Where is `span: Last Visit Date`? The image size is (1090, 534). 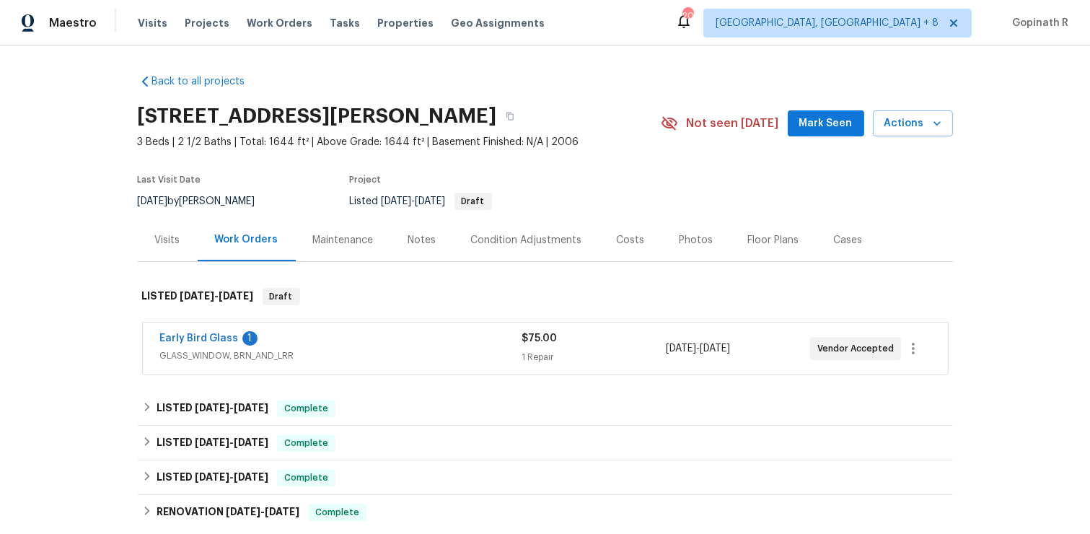 span: Last Visit Date is located at coordinates (170, 180).